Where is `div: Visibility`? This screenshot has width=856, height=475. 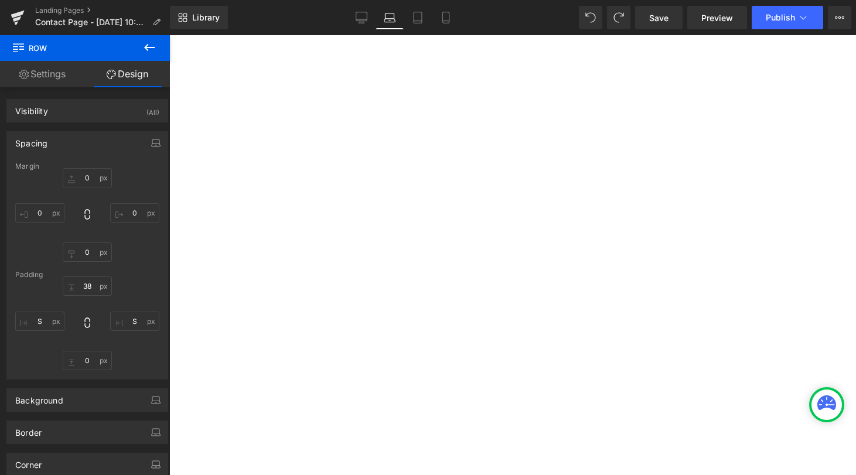
div: Visibility is located at coordinates (32, 108).